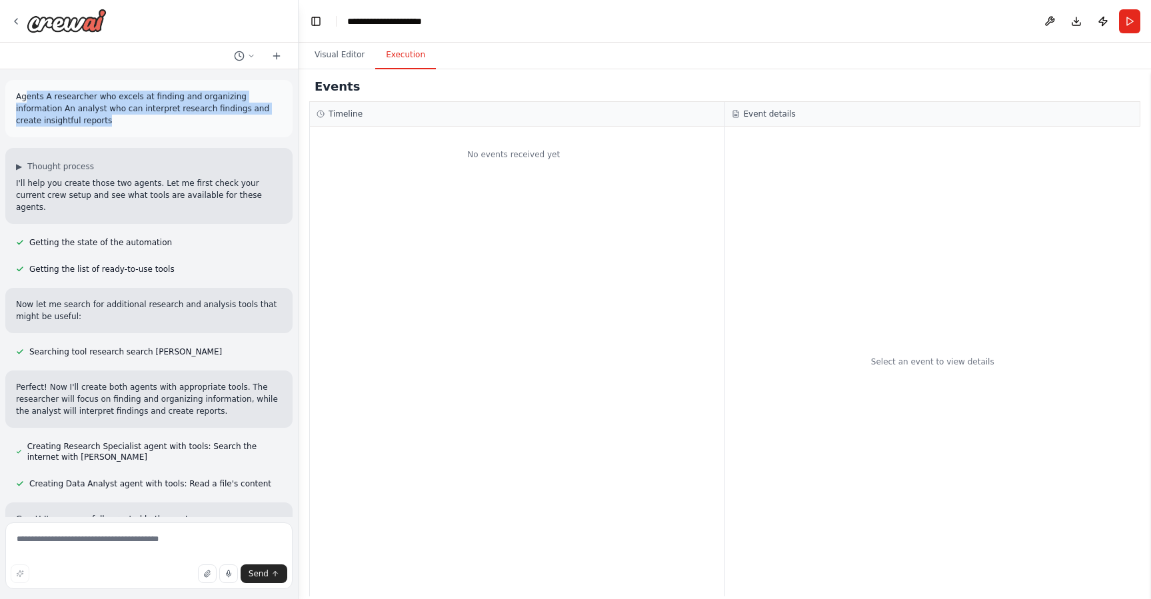 This screenshot has height=599, width=1151. What do you see at coordinates (149, 195) in the screenshot?
I see `p: I'll help you create those two agents. Let me first check your current crew setup and see what to...` at bounding box center [149, 195].